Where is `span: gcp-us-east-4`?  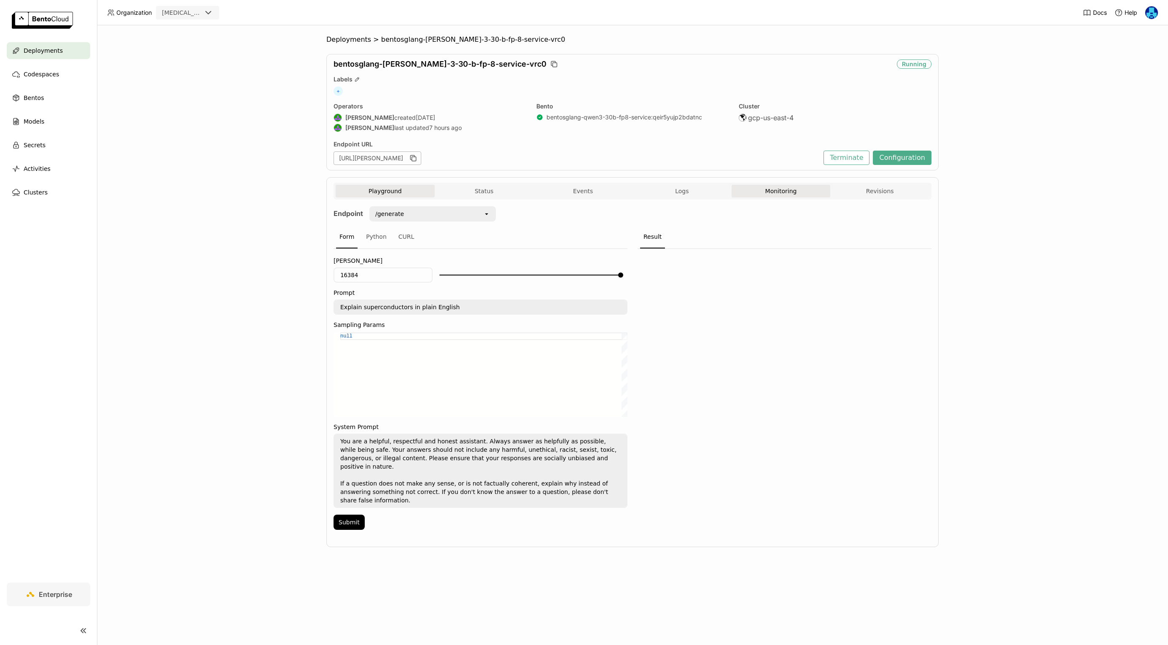
span: gcp-us-east-4 is located at coordinates (771, 118).